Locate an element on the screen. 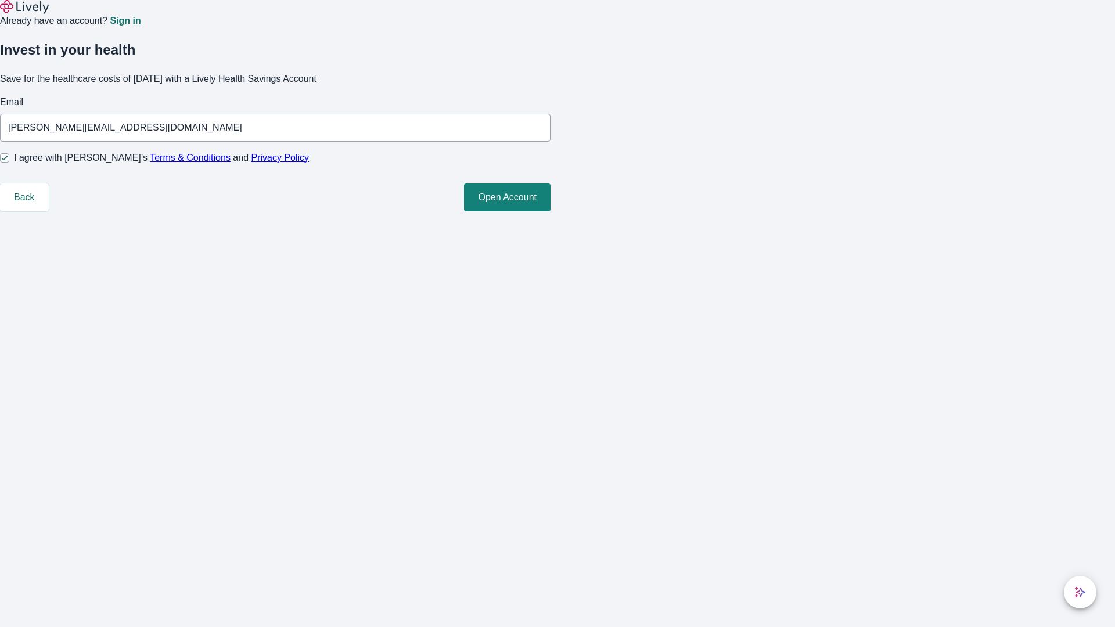 This screenshot has height=627, width=1115. a: Sign in is located at coordinates (125, 21).